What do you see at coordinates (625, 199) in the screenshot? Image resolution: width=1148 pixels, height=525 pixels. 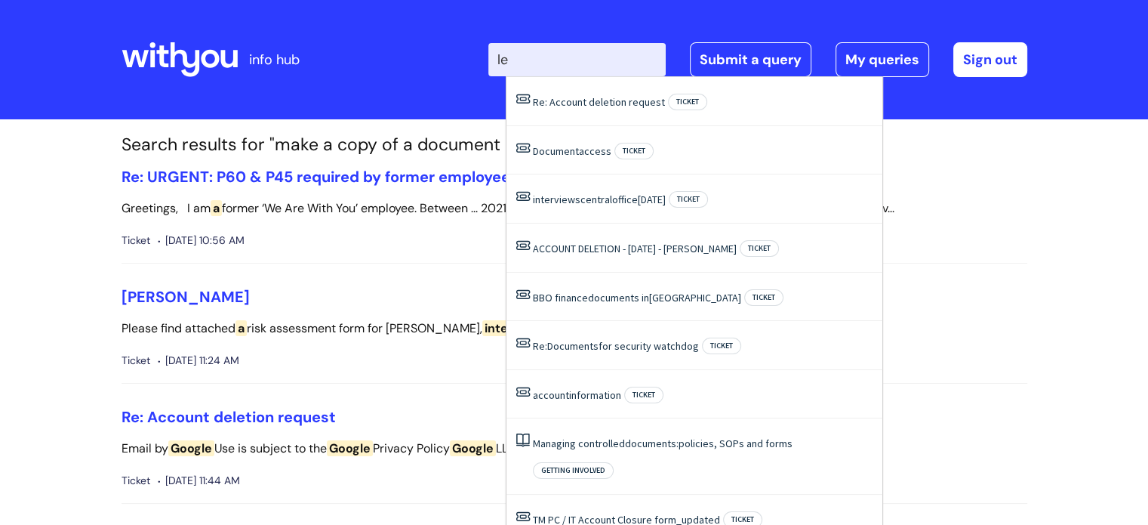 I see `span: office` at bounding box center [625, 199].